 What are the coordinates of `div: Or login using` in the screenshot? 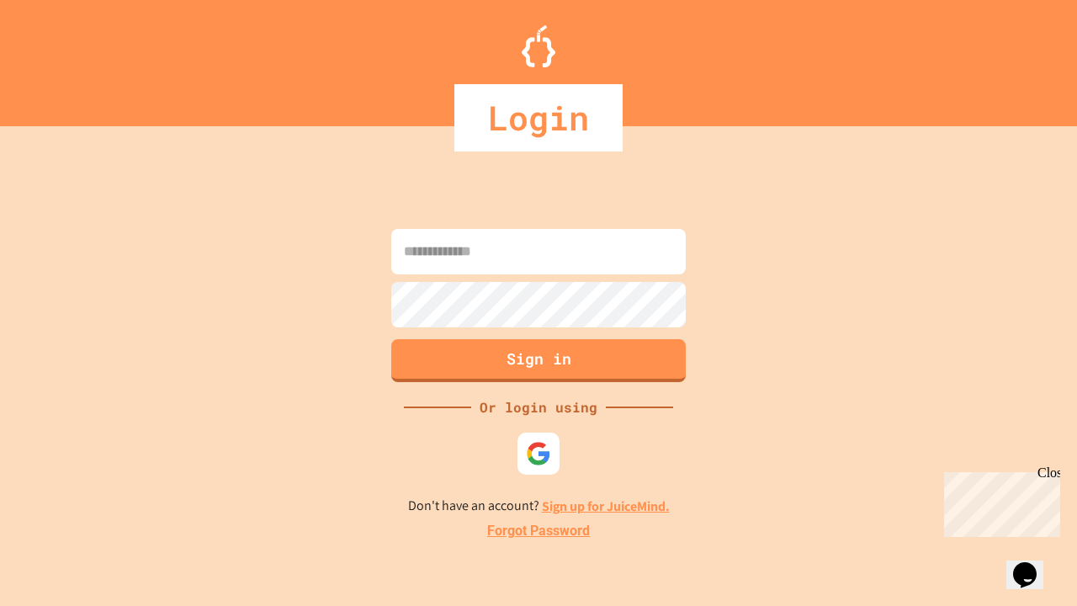 It's located at (539, 407).